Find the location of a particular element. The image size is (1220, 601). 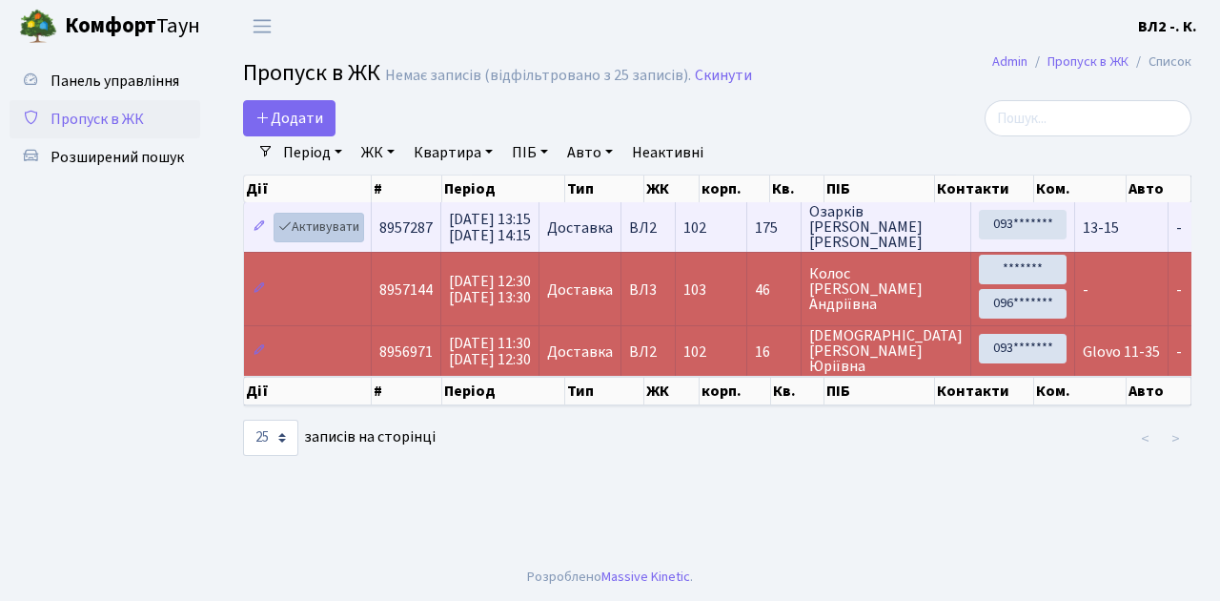

a: Активувати is located at coordinates (318, 227).